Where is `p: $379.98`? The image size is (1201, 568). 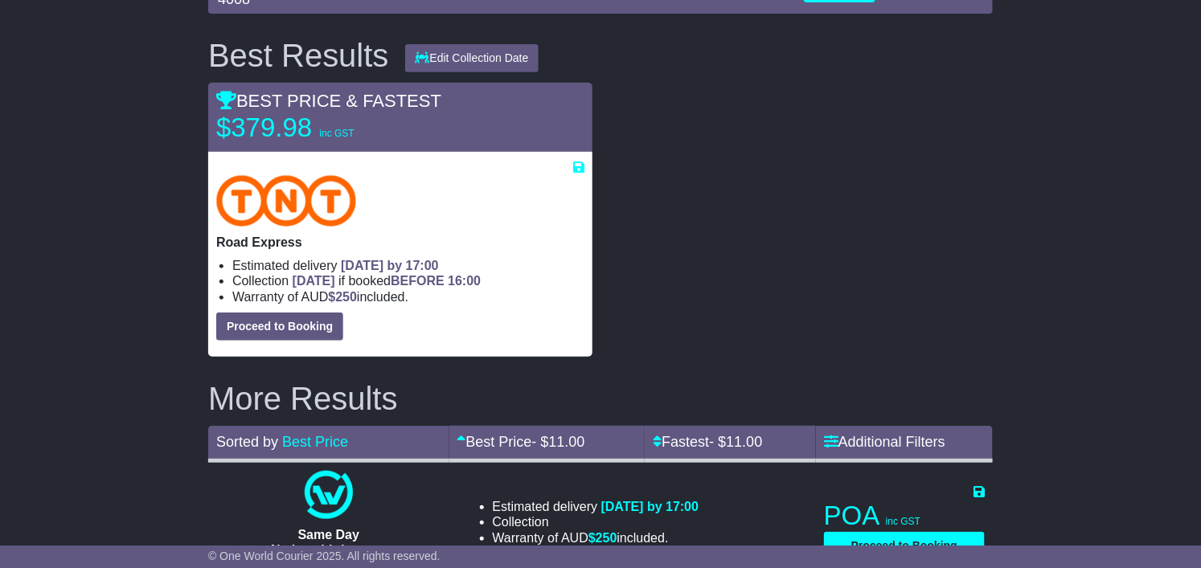 p: $379.98 is located at coordinates (317, 128).